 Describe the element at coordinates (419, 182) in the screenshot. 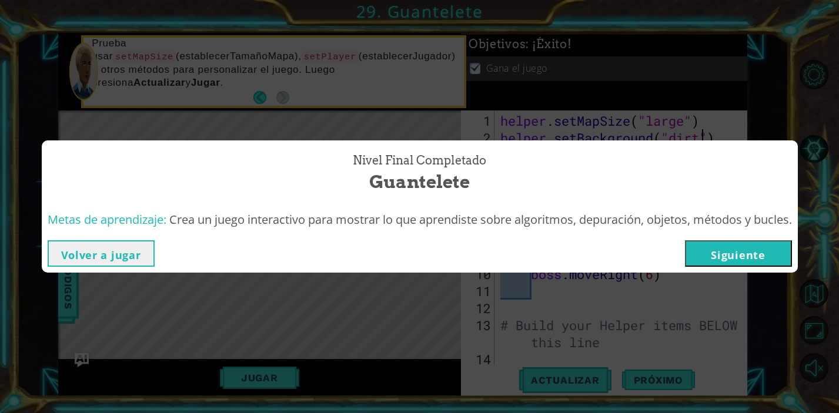

I see `span: Guantelete` at that location.